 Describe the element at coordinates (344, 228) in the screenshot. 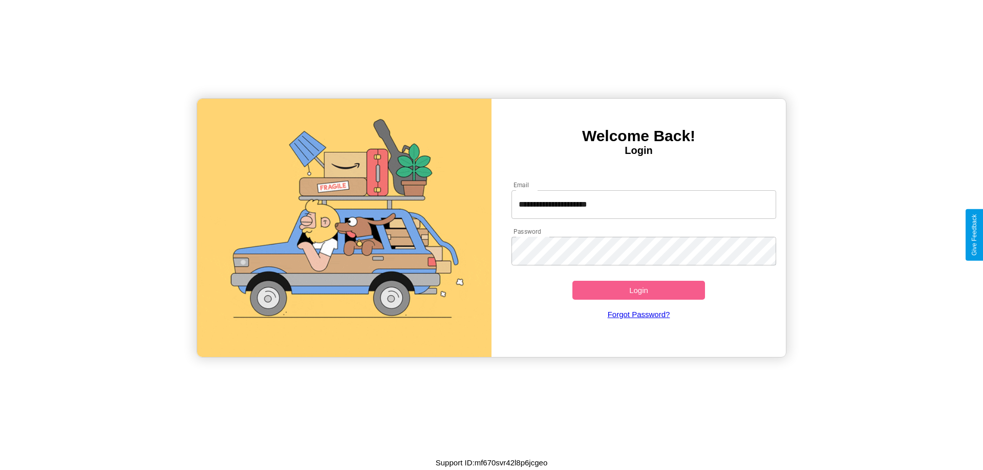

I see `img: gif` at that location.